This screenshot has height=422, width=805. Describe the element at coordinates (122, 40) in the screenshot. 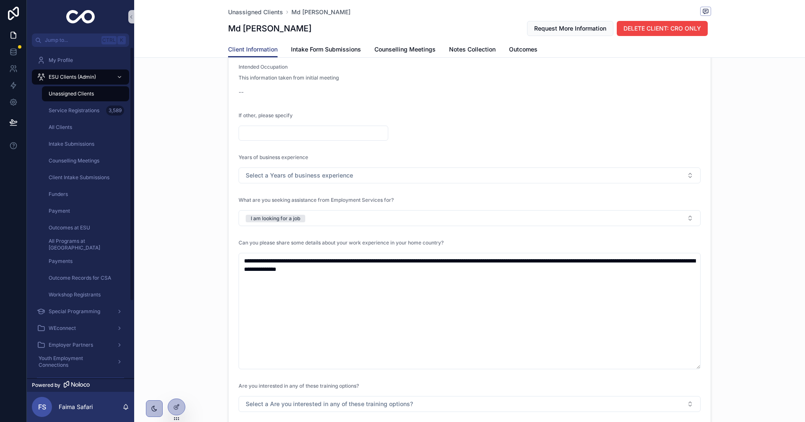

I see `span: K` at that location.